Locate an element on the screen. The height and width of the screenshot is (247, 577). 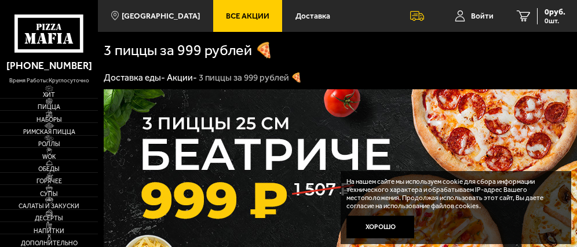
p: На нашем сайте мы используем cookie для сбора информации технического характера и обрабатываем IP... is located at coordinates (452, 193).